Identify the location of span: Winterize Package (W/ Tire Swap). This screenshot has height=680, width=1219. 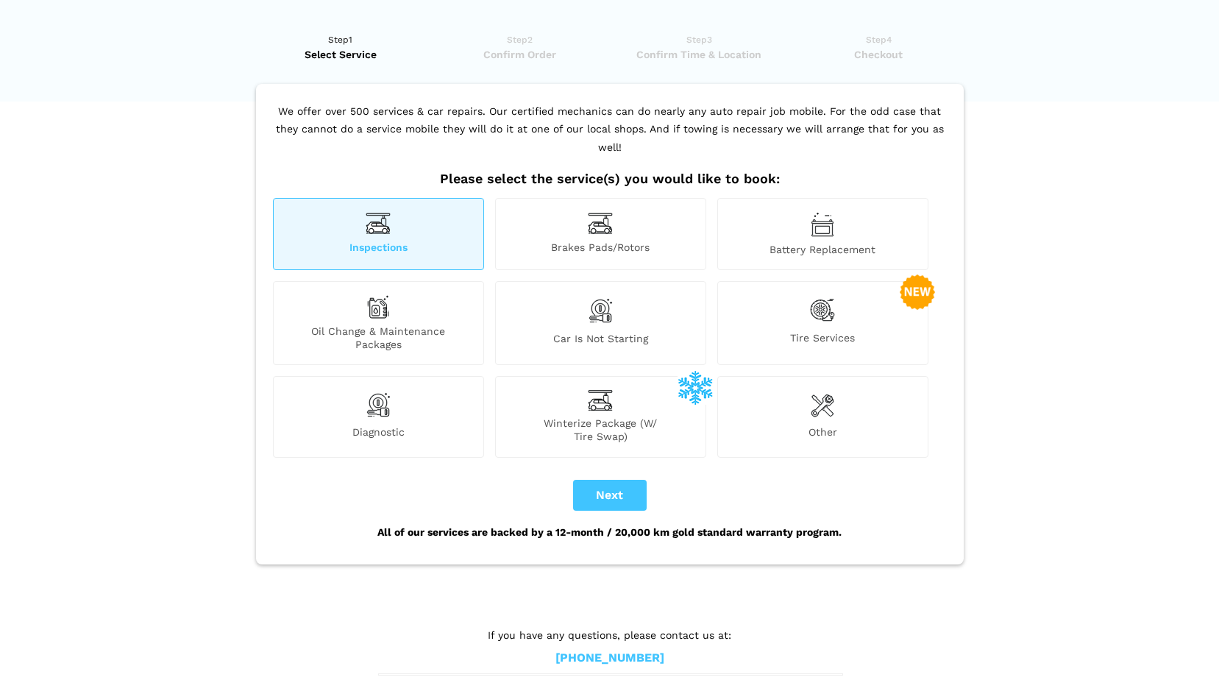
(600, 430).